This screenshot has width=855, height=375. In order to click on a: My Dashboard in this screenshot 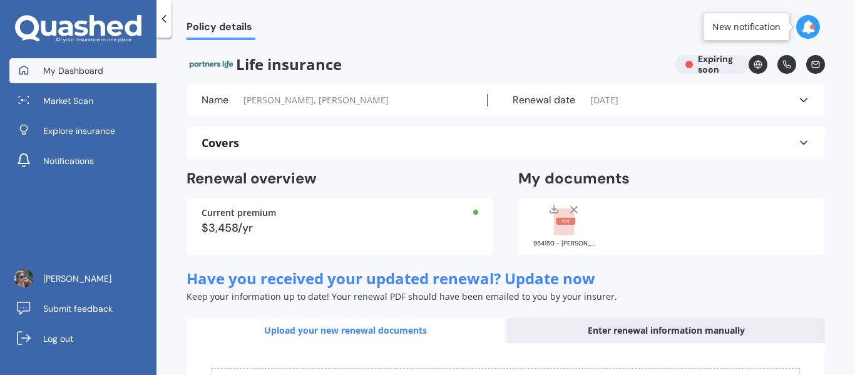, I will do `click(83, 71)`.